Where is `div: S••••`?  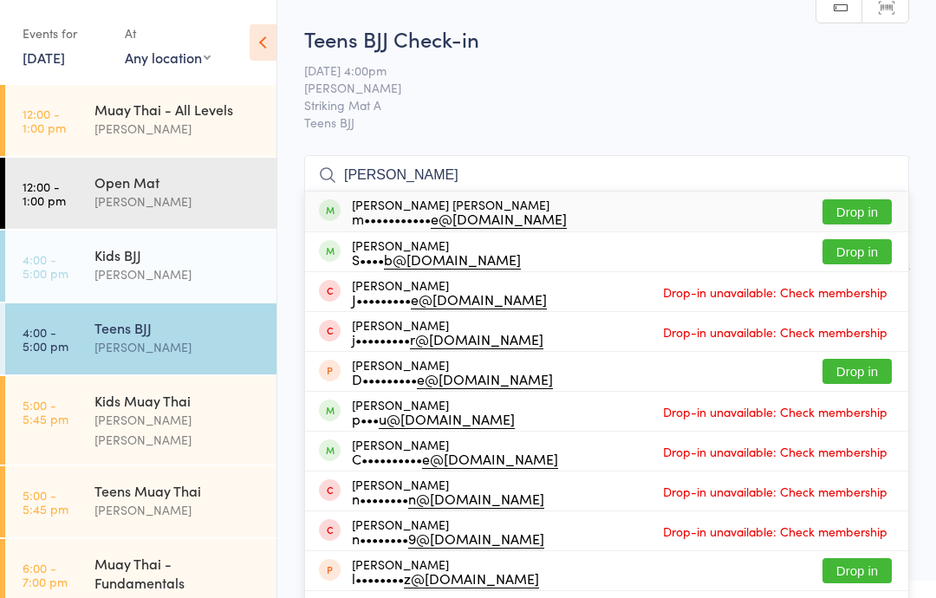
div: S•••• is located at coordinates (436, 259).